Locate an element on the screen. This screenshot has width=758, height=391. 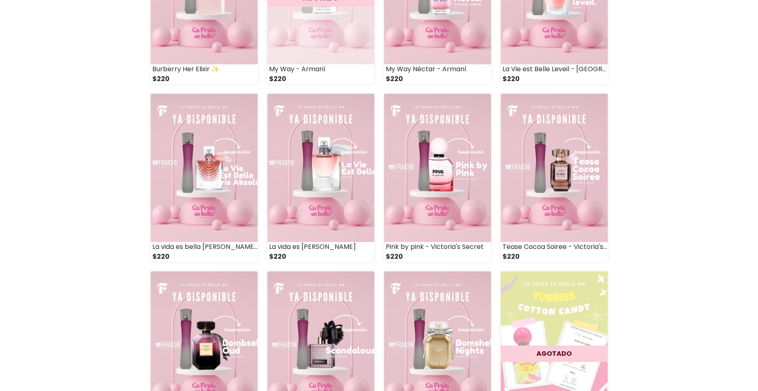
img: small_1744172482967.png is located at coordinates (321, 168).